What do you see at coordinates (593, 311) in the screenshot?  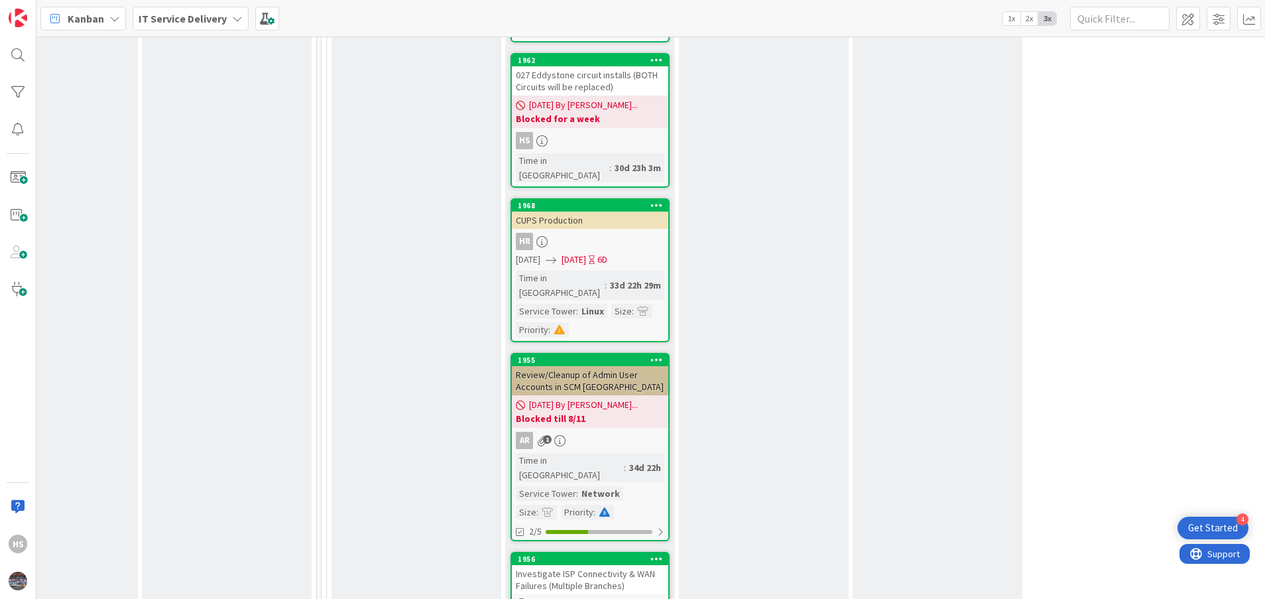 I see `div: Linux` at bounding box center [593, 311].